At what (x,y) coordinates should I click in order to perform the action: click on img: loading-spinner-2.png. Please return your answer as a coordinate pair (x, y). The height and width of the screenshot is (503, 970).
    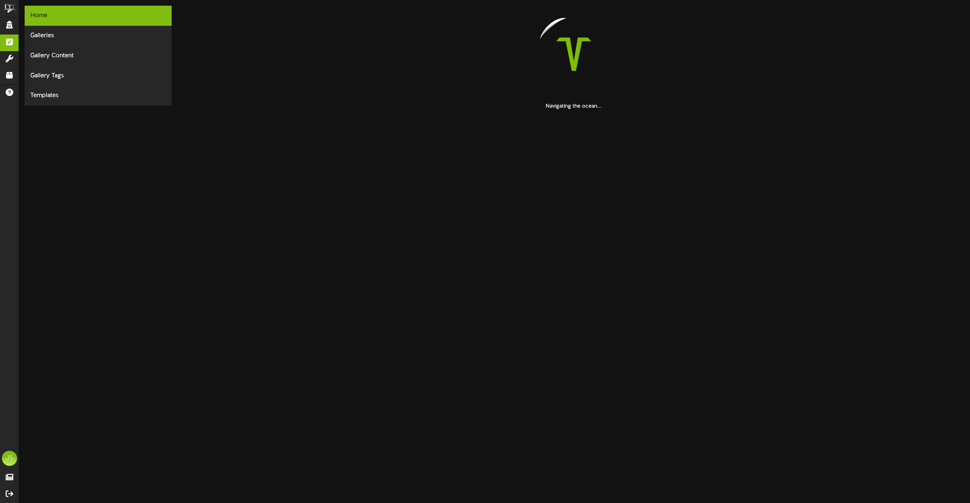
    Looking at the image, I should click on (574, 54).